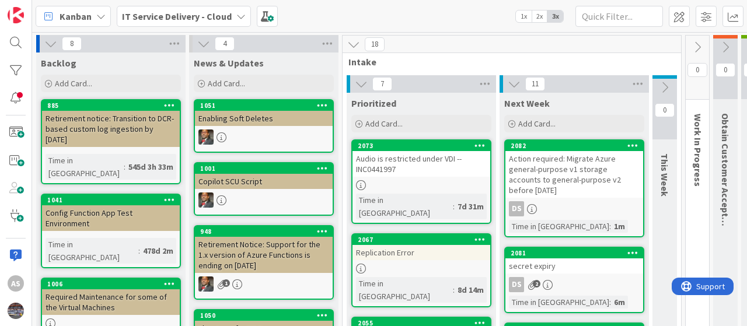  I want to click on span: 4, so click(225, 44).